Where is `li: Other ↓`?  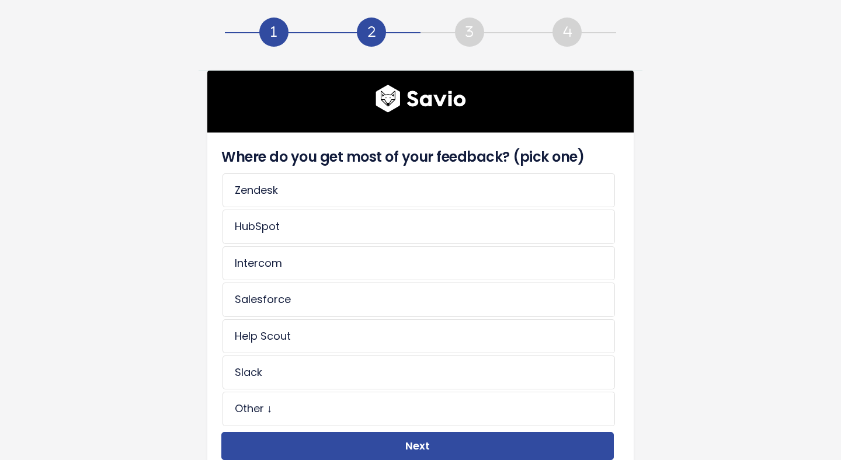 li: Other ↓ is located at coordinates (419, 409).